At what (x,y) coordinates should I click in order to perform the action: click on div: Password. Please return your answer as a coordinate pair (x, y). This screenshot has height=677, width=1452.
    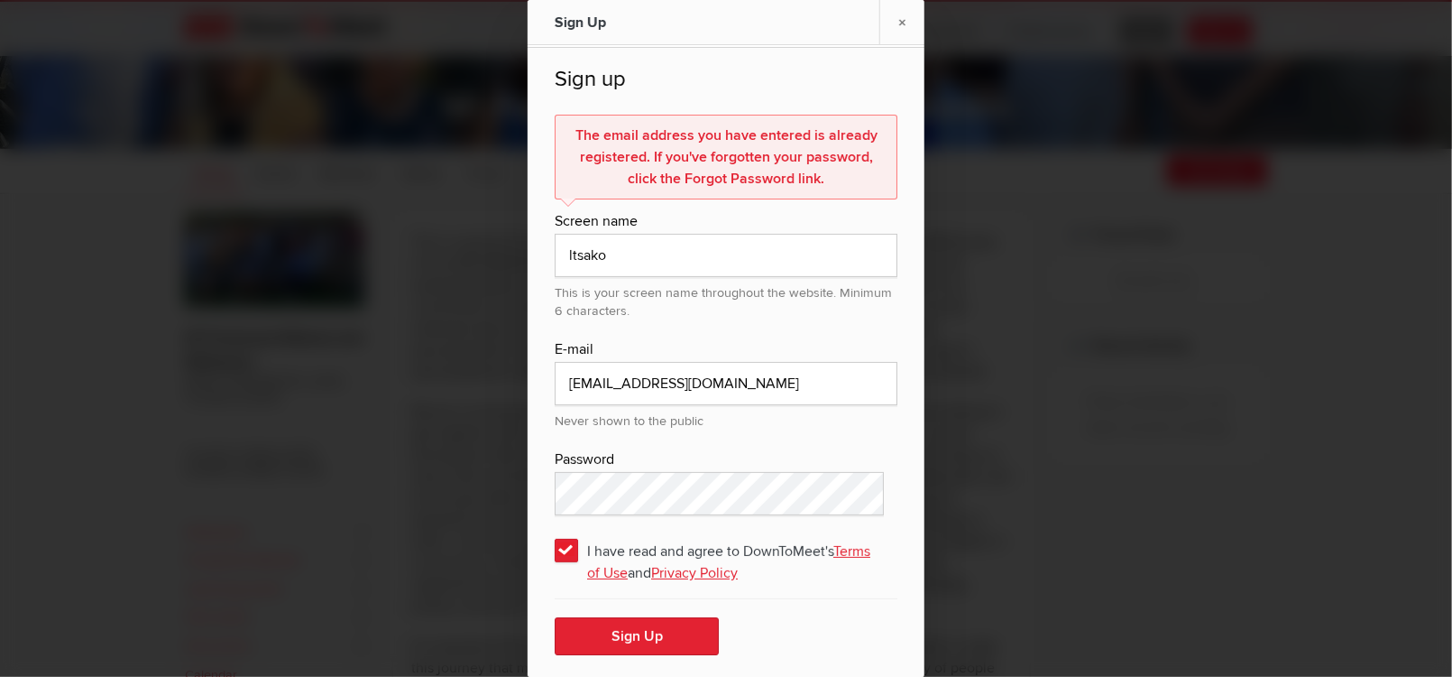
    Looking at the image, I should click on (726, 460).